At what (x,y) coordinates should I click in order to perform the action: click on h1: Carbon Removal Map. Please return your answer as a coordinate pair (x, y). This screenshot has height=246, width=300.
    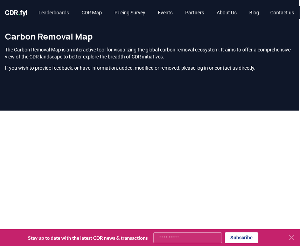
    Looking at the image, I should click on (149, 36).